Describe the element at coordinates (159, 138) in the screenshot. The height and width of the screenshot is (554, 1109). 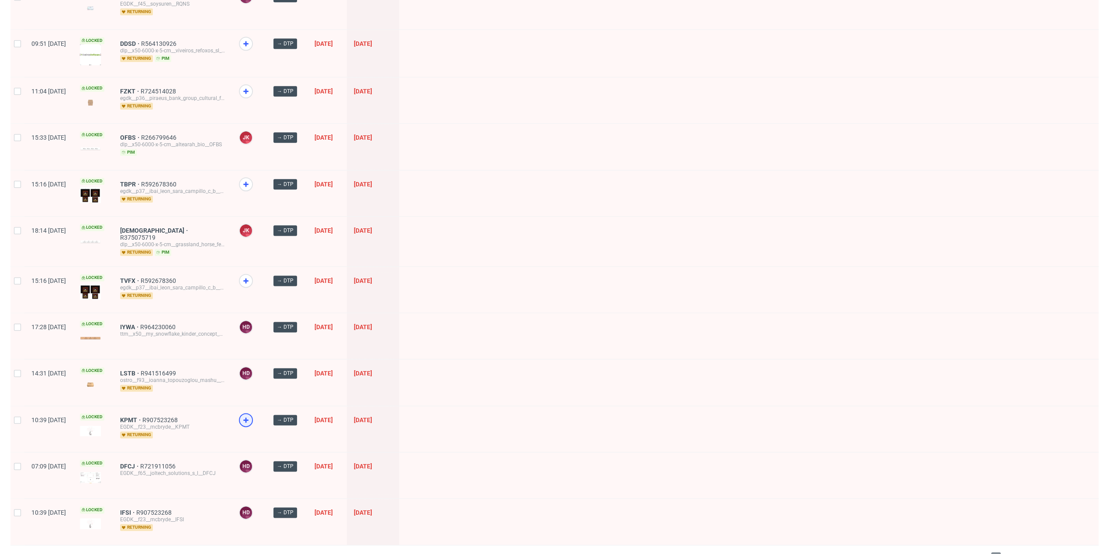
I see `span: R266799646` at that location.